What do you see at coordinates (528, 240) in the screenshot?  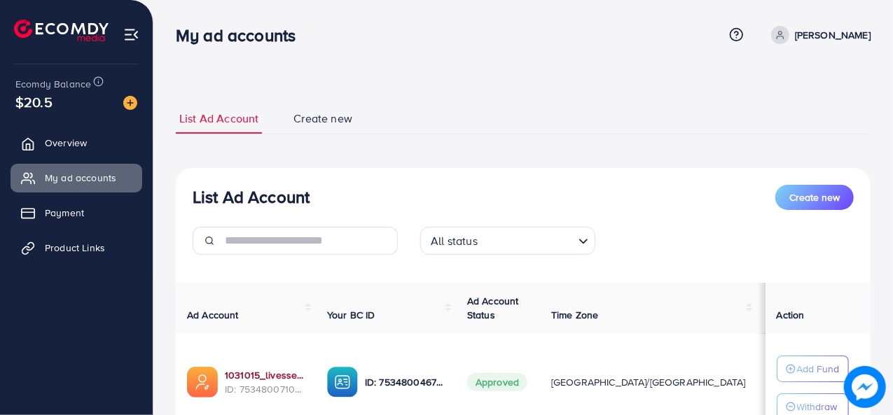 I see `input: Search for option` at bounding box center [528, 240].